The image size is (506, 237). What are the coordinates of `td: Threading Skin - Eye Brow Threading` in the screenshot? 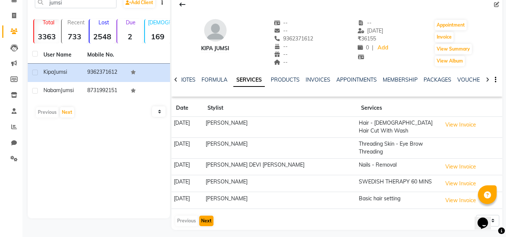 It's located at (398, 148).